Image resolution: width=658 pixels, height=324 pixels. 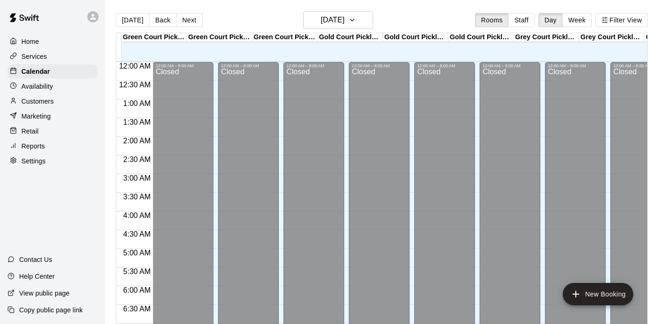 I want to click on p: Home, so click(x=30, y=42).